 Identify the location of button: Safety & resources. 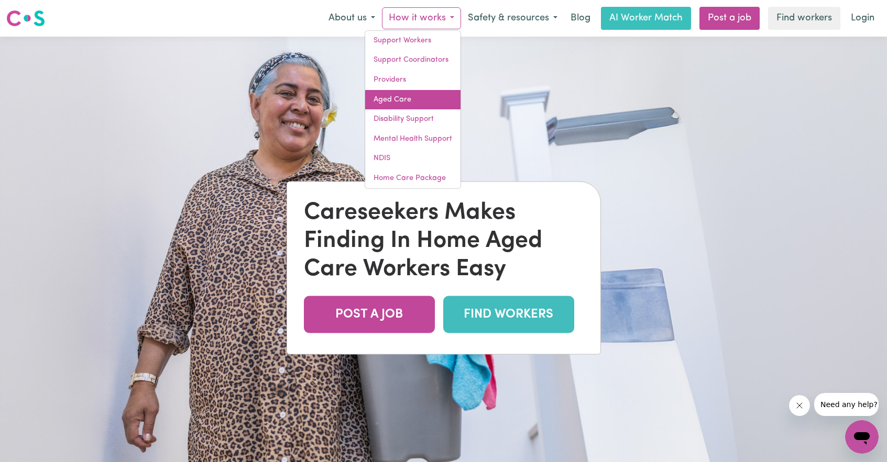
(512, 18).